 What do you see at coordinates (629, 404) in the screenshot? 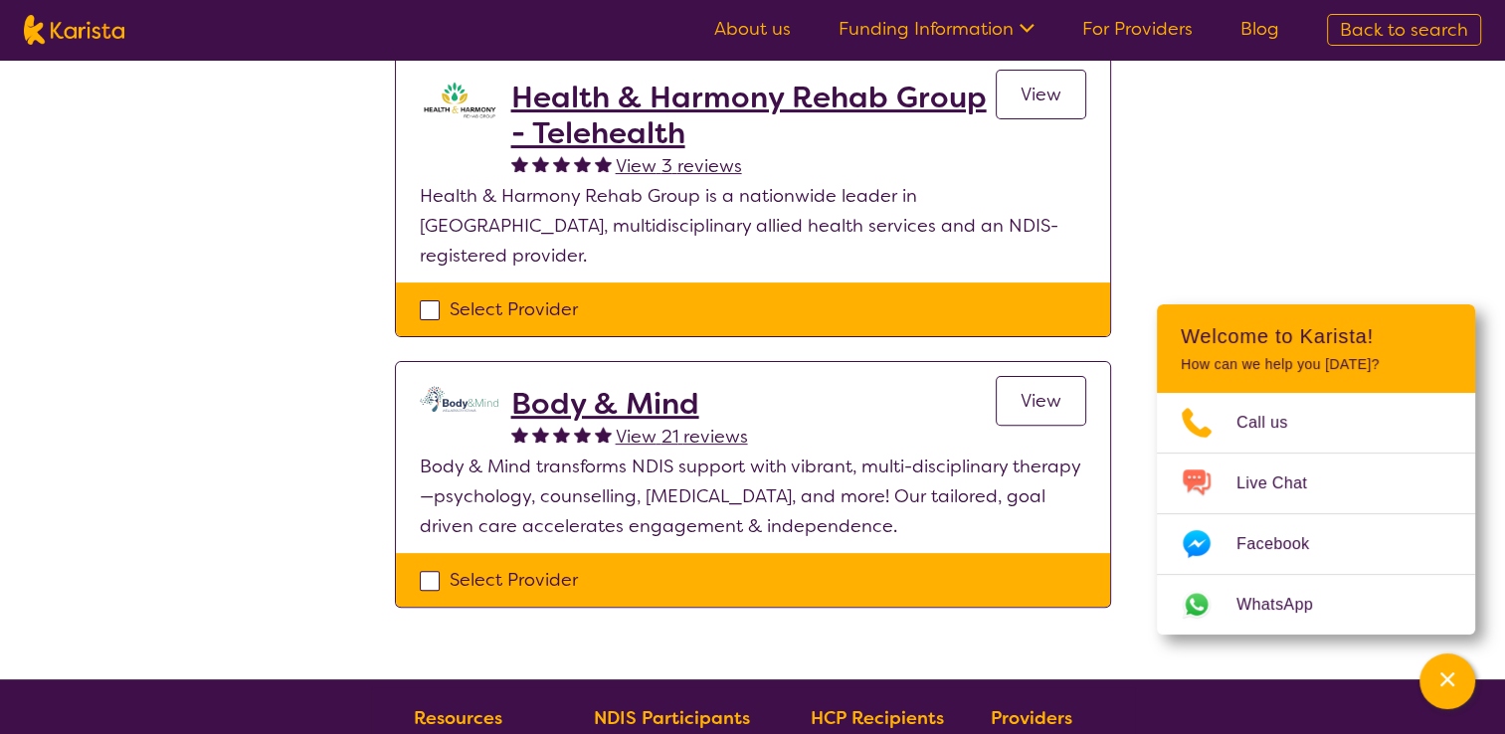
I see `a: Body & Mind` at bounding box center [629, 404].